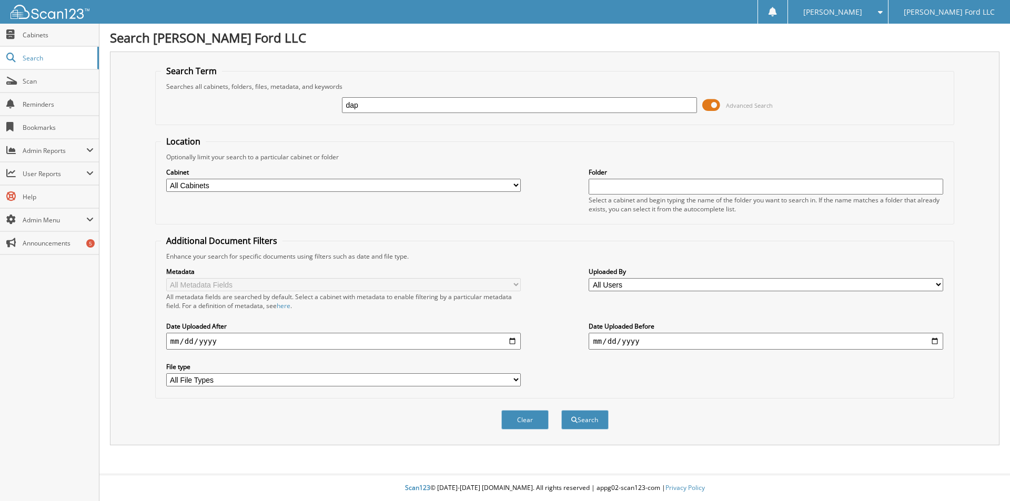 The image size is (1010, 501). I want to click on span: Scan, so click(58, 81).